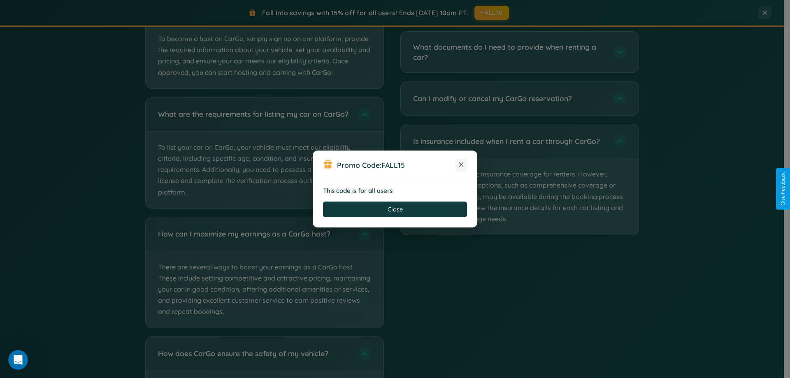 Image resolution: width=790 pixels, height=378 pixels. I want to click on button: Close, so click(395, 209).